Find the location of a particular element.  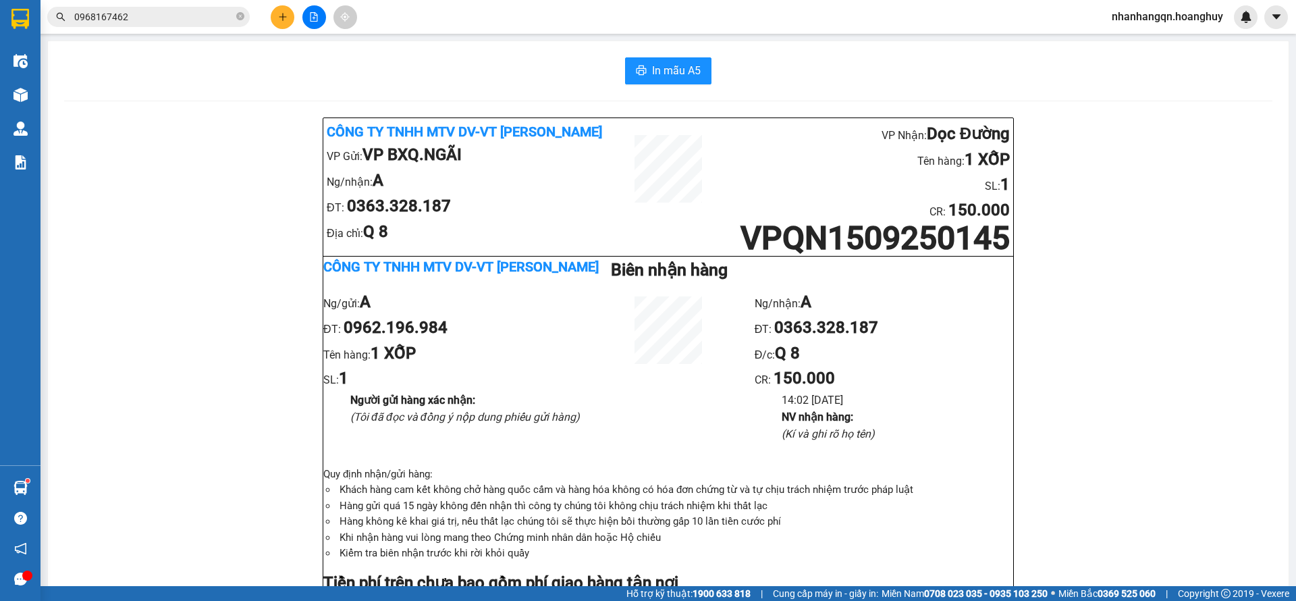

li: VP Gửi: is located at coordinates (469, 155).